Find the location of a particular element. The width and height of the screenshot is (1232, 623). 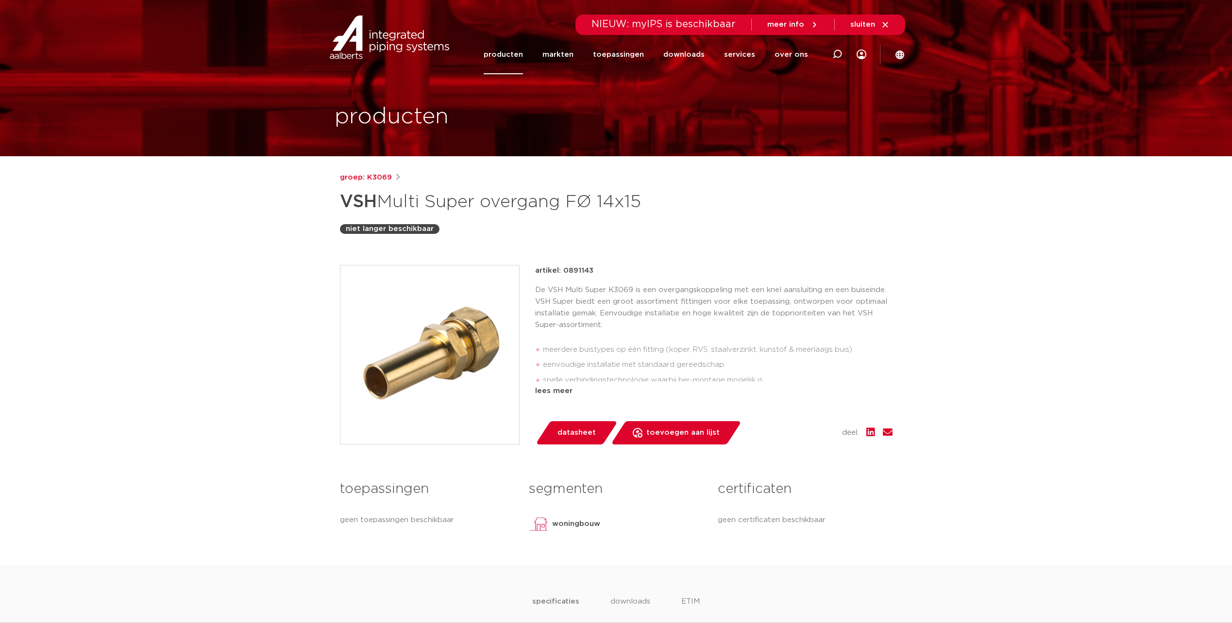

a: downloads is located at coordinates (683, 54).